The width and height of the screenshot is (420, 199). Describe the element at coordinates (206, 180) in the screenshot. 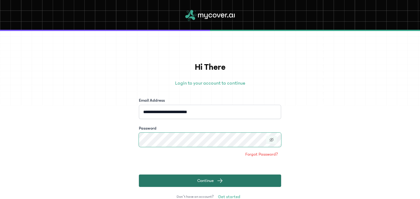

I see `span: Continue` at that location.